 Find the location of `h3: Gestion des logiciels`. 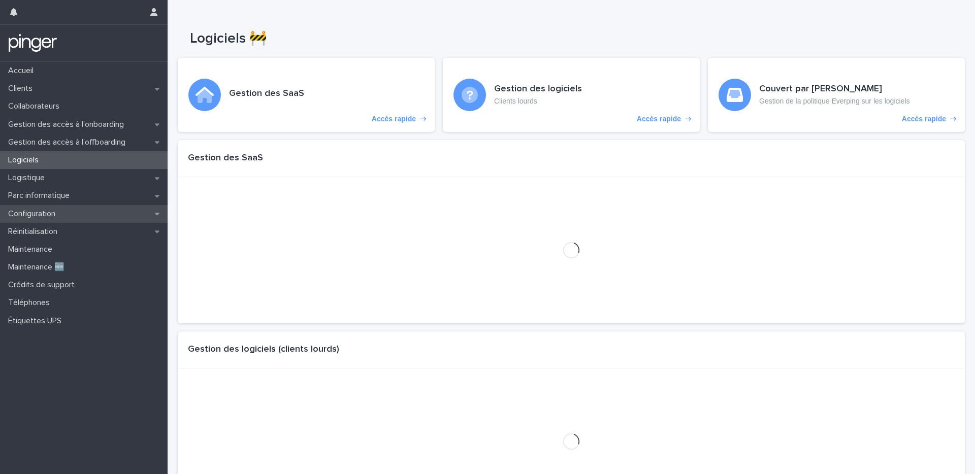

h3: Gestion des logiciels is located at coordinates (538, 89).